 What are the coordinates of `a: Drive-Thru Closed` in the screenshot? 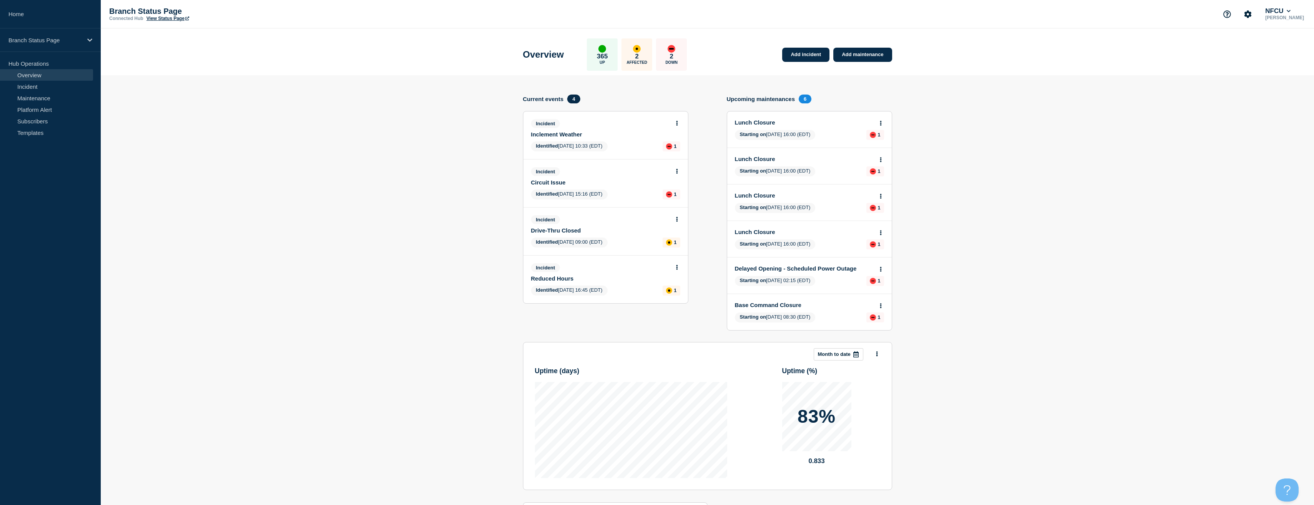 It's located at (600, 230).